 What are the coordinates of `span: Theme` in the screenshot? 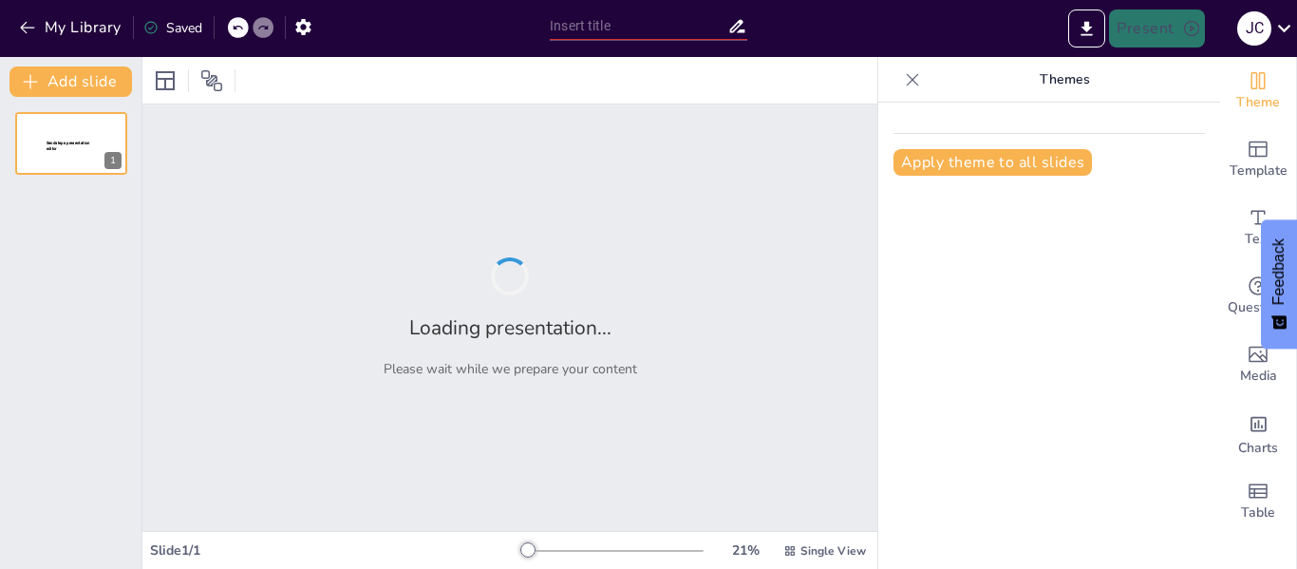 It's located at (1258, 103).